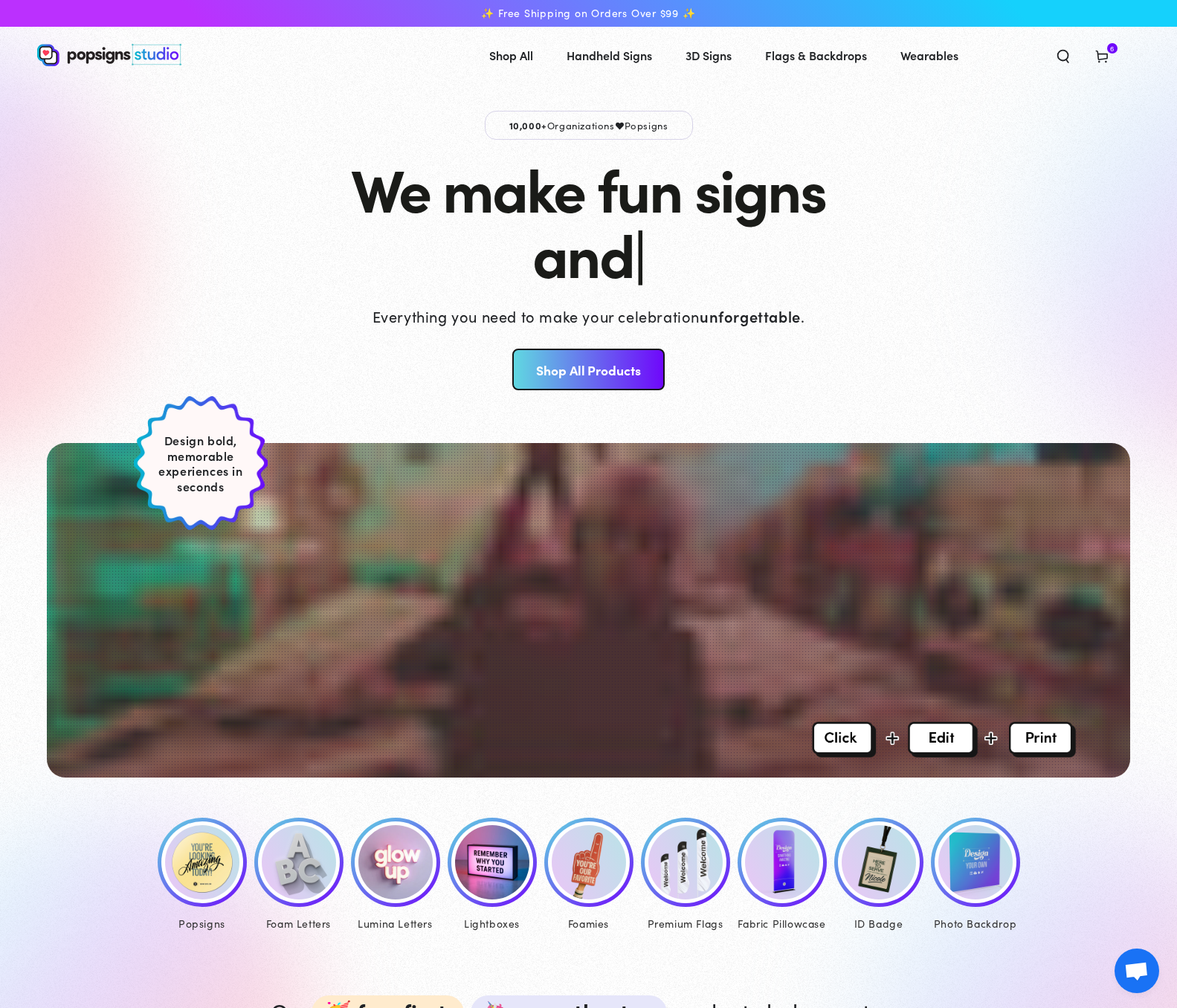  What do you see at coordinates (750, 316) in the screenshot?
I see `strong: unforgettable` at bounding box center [750, 316].